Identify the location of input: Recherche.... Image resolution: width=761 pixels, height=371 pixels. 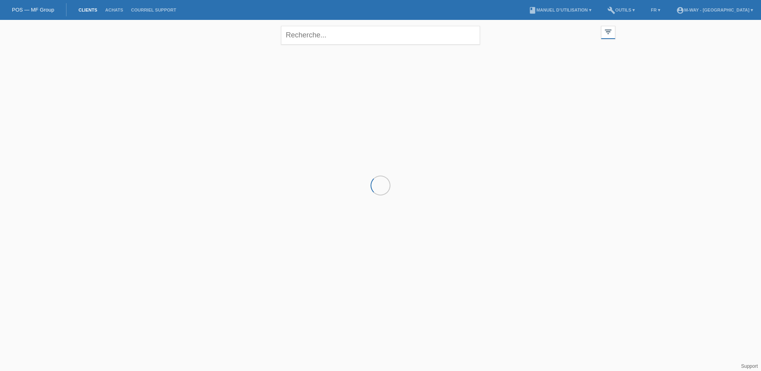
(380, 35).